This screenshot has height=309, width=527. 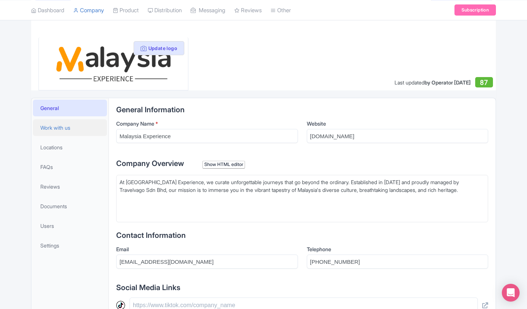 I want to click on a: Locations, so click(x=70, y=147).